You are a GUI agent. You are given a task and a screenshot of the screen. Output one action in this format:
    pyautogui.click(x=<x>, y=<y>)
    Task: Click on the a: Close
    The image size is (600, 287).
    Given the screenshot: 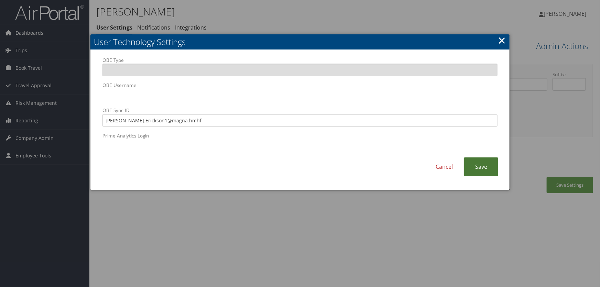 What is the action you would take?
    pyautogui.click(x=502, y=40)
    